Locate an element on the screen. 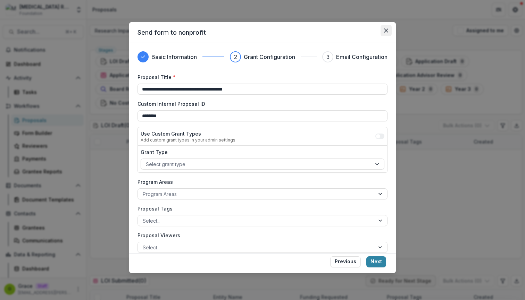  h3: Email Configuration is located at coordinates (362, 57).